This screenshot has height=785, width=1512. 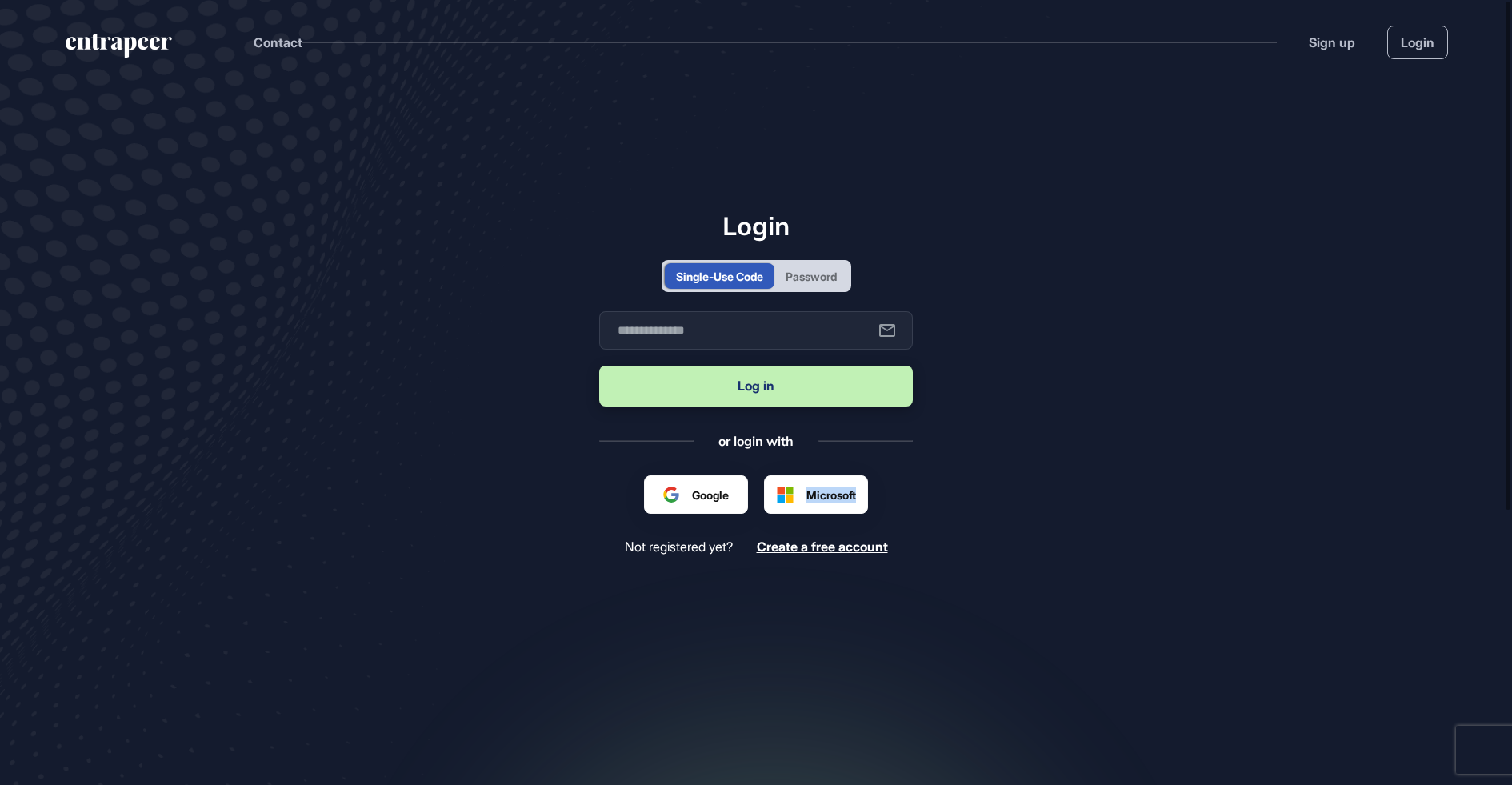 I want to click on div: or login with, so click(x=756, y=441).